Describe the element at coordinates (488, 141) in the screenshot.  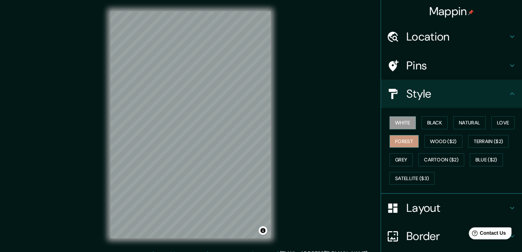
I see `button: Terrain ($2)` at that location.